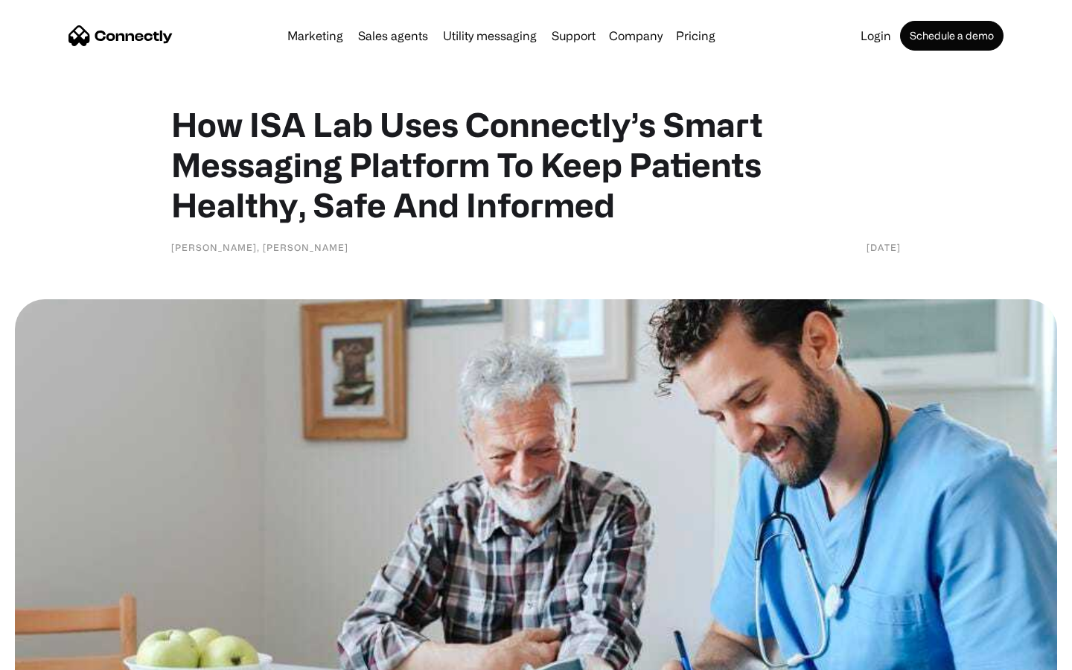  I want to click on a: Pricing, so click(695, 36).